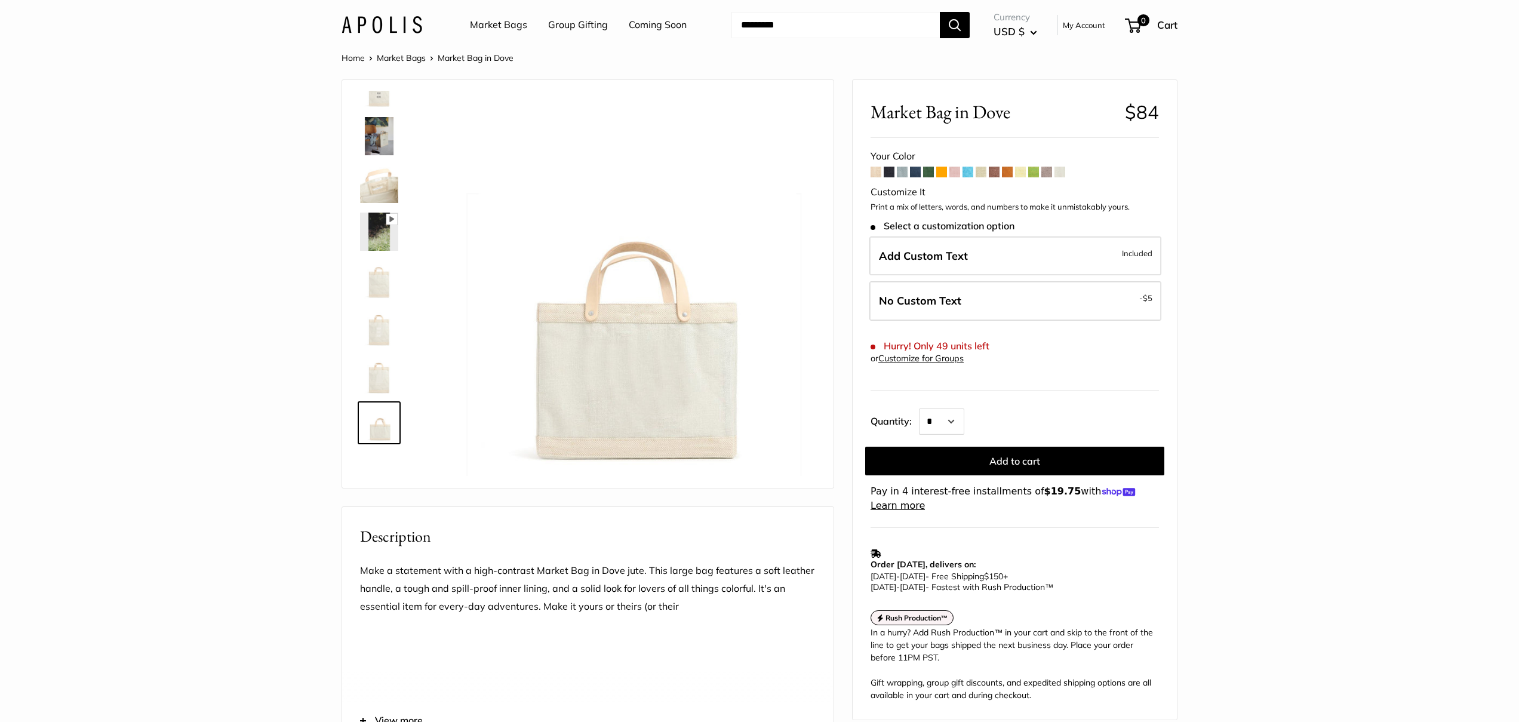 This screenshot has height=722, width=1519. Describe the element at coordinates (1152, 25) in the screenshot. I see `a: 0 Cart` at that location.